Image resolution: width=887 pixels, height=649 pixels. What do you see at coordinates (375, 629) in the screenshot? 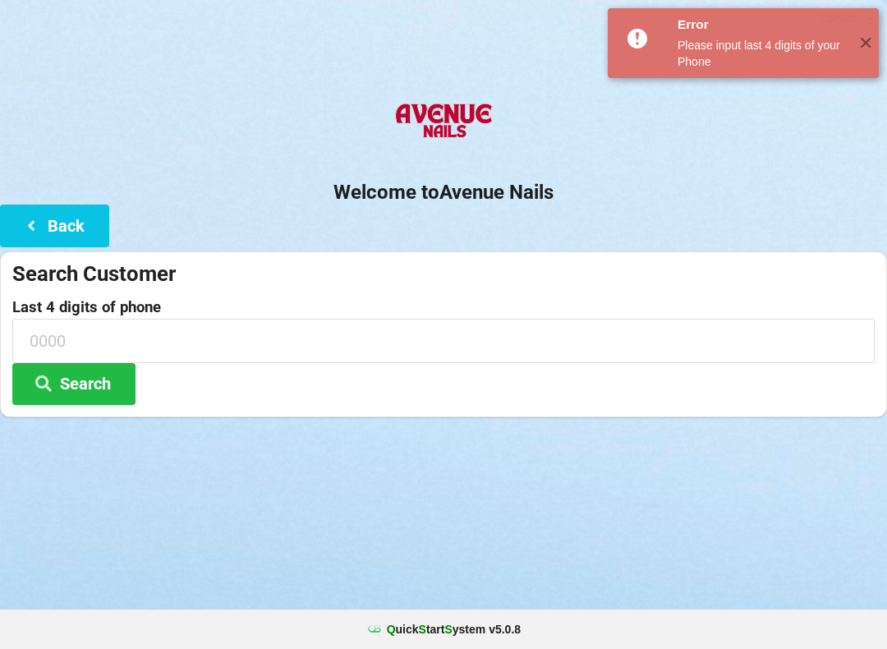
I see `img: favicon.ico` at bounding box center [375, 629].